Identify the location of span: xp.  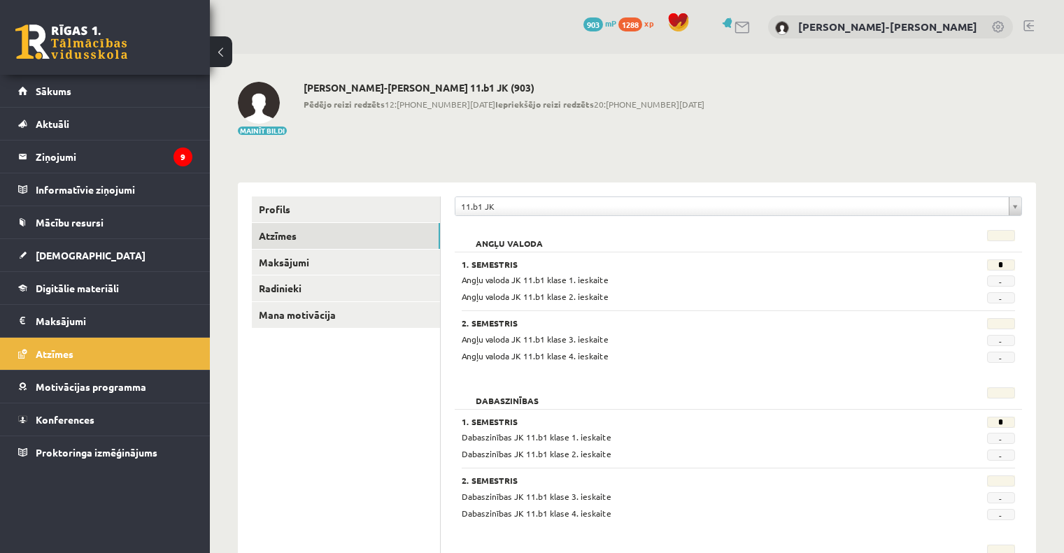
(648, 23).